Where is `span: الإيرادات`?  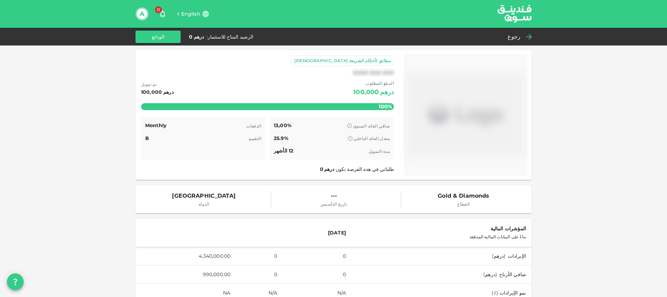 span: الإيرادات is located at coordinates (517, 256).